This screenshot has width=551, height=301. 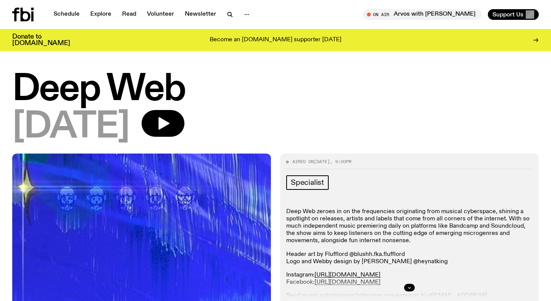 What do you see at coordinates (275, 90) in the screenshot?
I see `h1: Deep Web` at bounding box center [275, 90].